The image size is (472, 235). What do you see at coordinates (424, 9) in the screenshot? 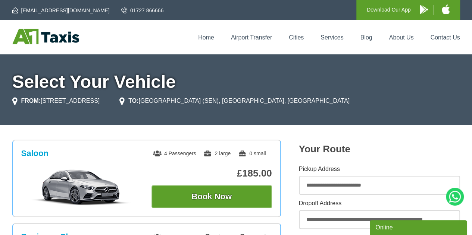
I see `img: A1 Taxis Android App` at bounding box center [424, 9].